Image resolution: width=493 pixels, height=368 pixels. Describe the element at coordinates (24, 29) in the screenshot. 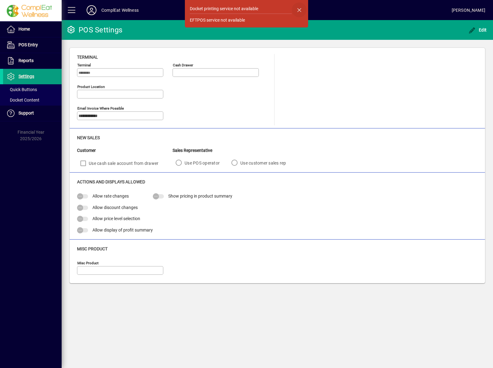

I see `span: Home` at that location.